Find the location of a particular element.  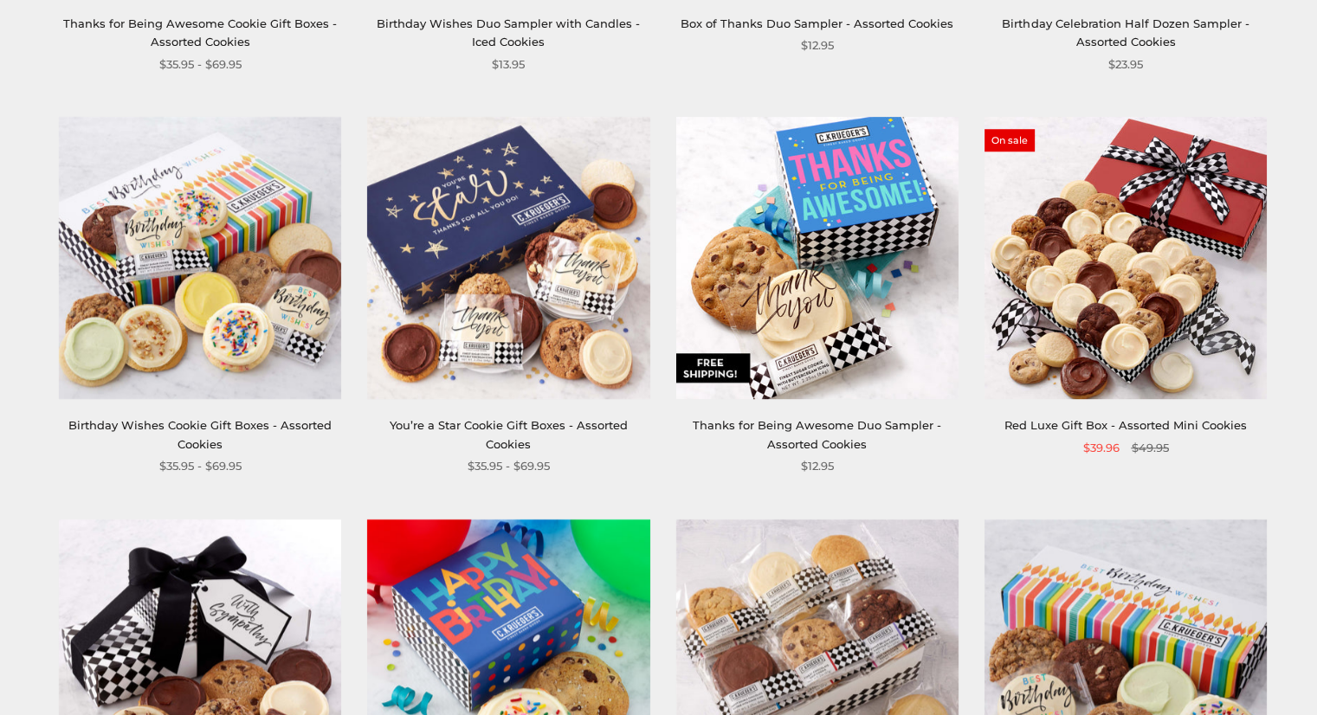

img: Thanks for Being Awesome Duo Sampler - Assorted Cookies is located at coordinates (817, 258).